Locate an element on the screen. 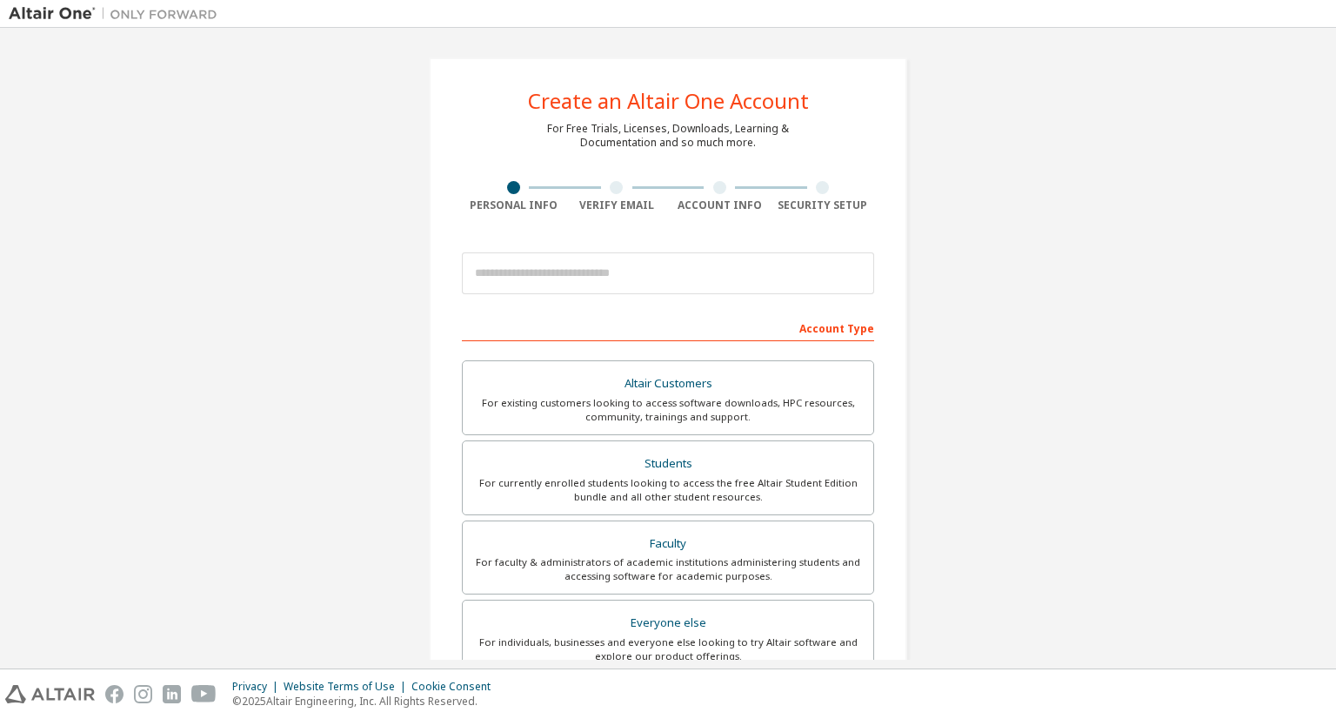 The height and width of the screenshot is (719, 1336). div: Website Terms of Use is located at coordinates (347, 686).